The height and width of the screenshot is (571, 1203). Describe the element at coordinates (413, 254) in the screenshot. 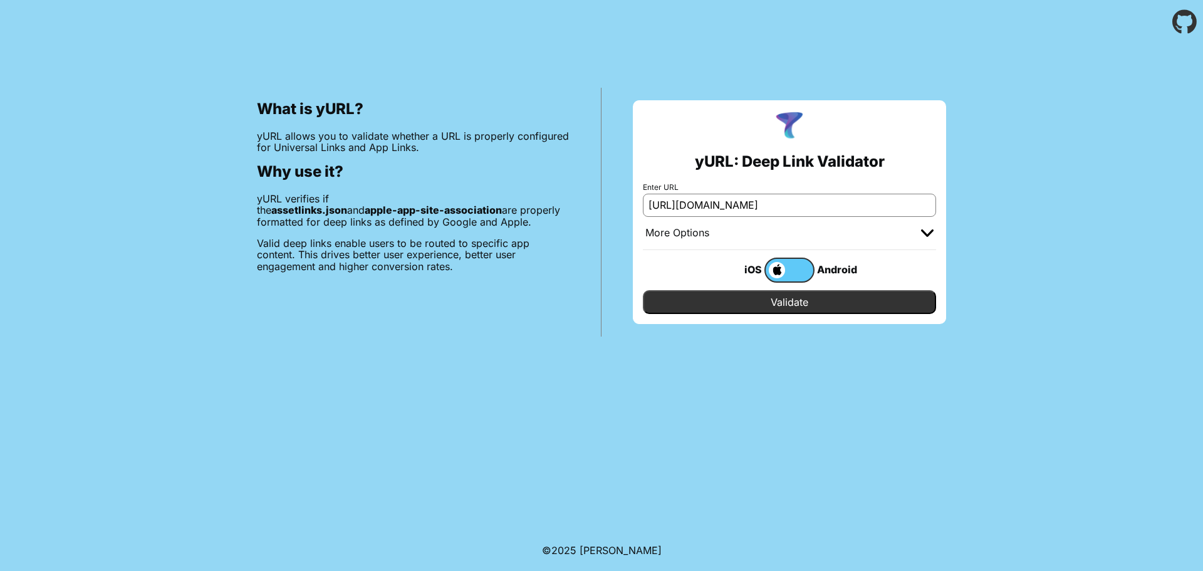

I see `p: Valid deep links enable users to be routed to specific app content. This drives better user exper...` at that location.